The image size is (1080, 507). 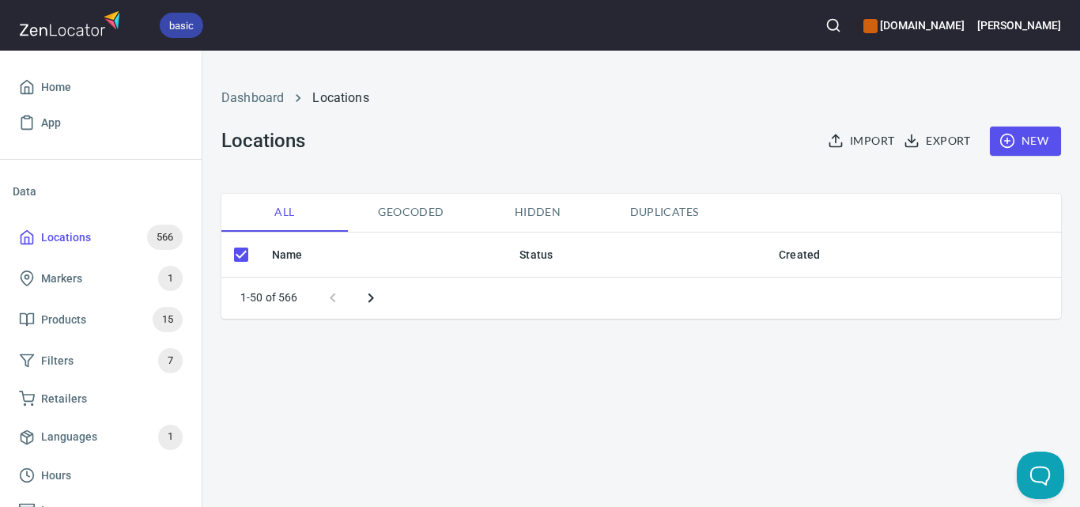 What do you see at coordinates (165, 237) in the screenshot?
I see `span: 566` at bounding box center [165, 237].